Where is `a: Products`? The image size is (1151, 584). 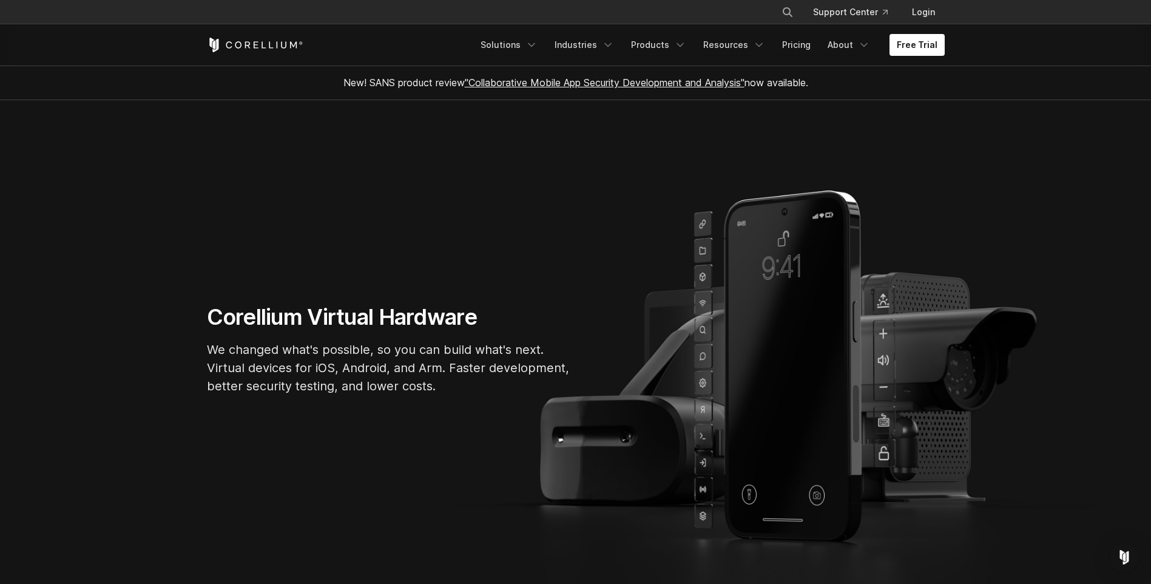 a: Products is located at coordinates (658, 45).